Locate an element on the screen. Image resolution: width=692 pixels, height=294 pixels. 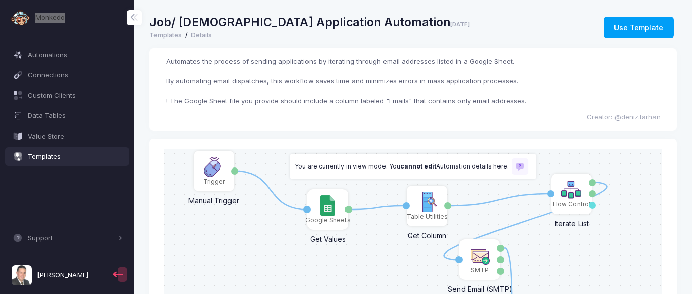
div: SMTP is located at coordinates (316, 122).